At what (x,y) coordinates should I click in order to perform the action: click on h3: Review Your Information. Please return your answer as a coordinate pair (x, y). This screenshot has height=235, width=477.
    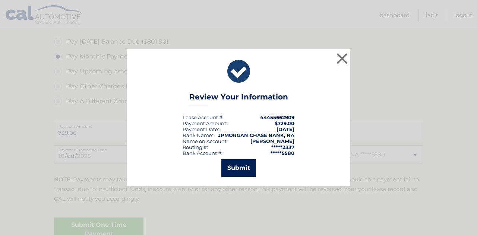
    Looking at the image, I should click on (239, 99).